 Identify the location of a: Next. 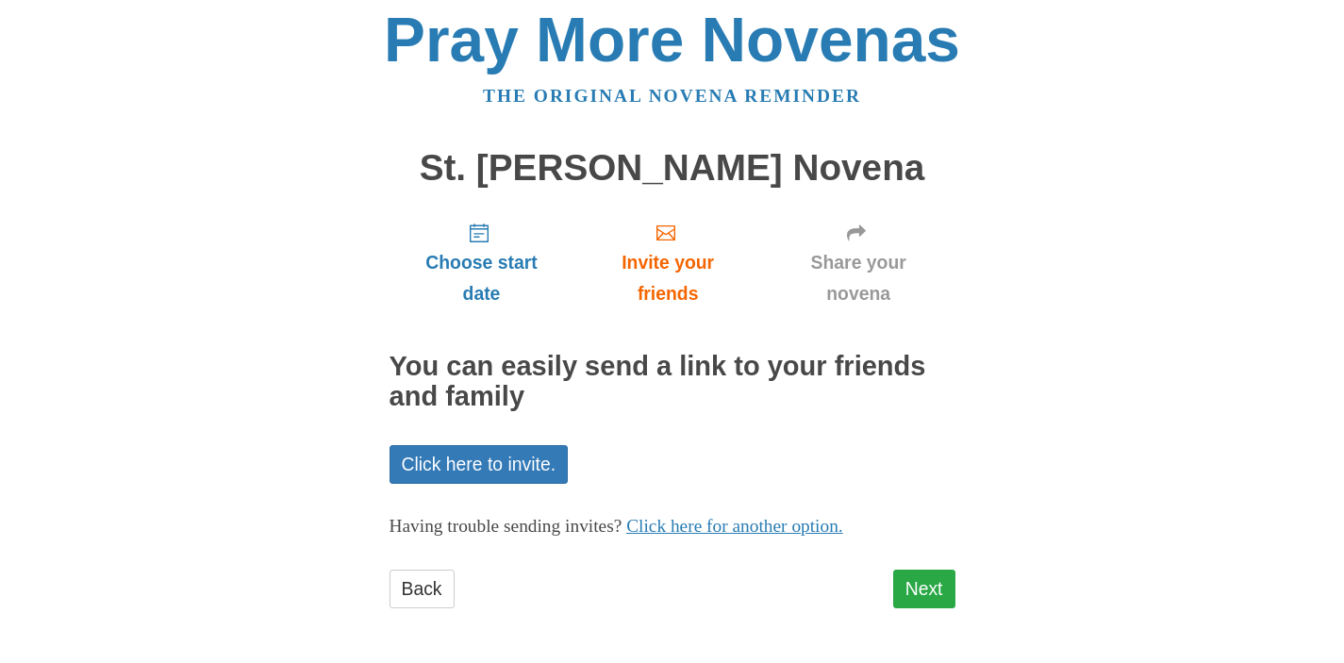
(924, 588).